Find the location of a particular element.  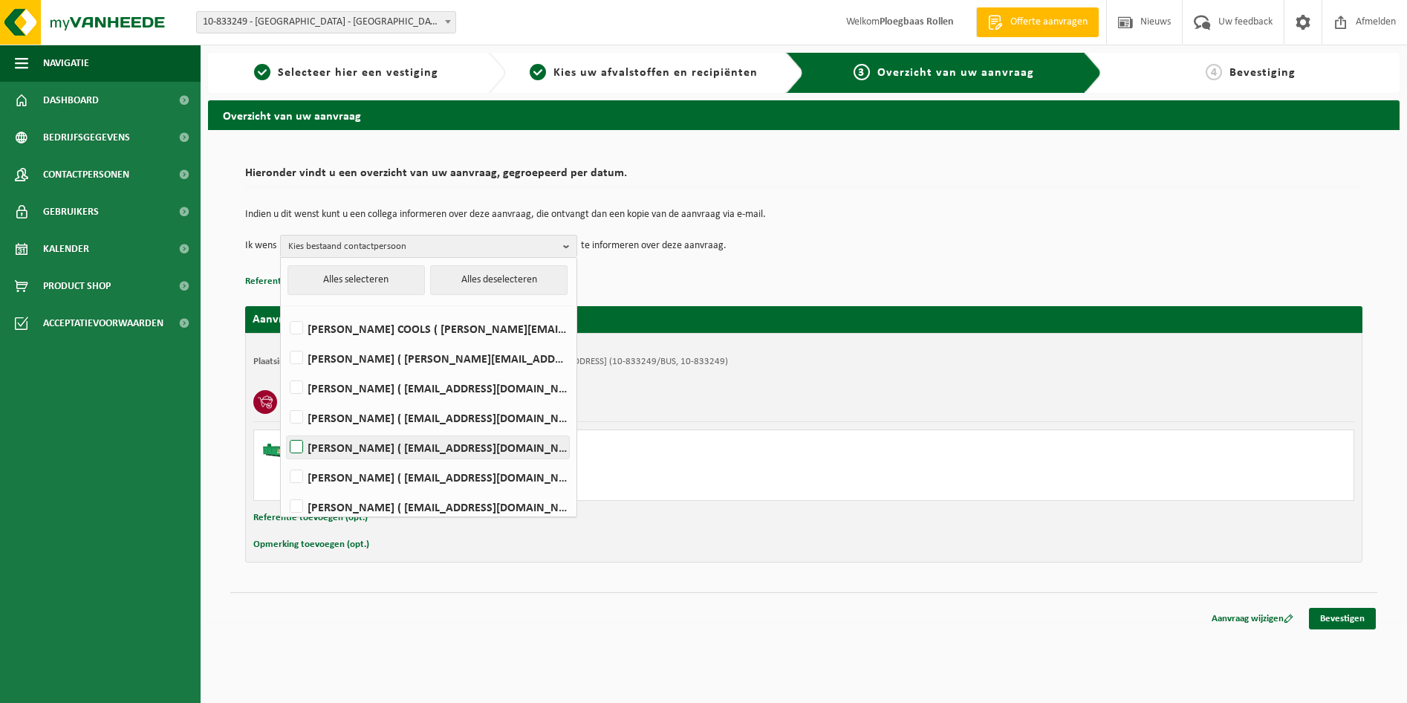

span: Kies uw afvalstoffen en recipiënten is located at coordinates (655, 73).